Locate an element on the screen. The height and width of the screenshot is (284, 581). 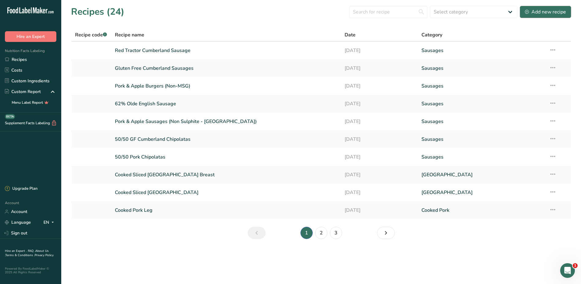
div: BETA is located at coordinates (10, 117).